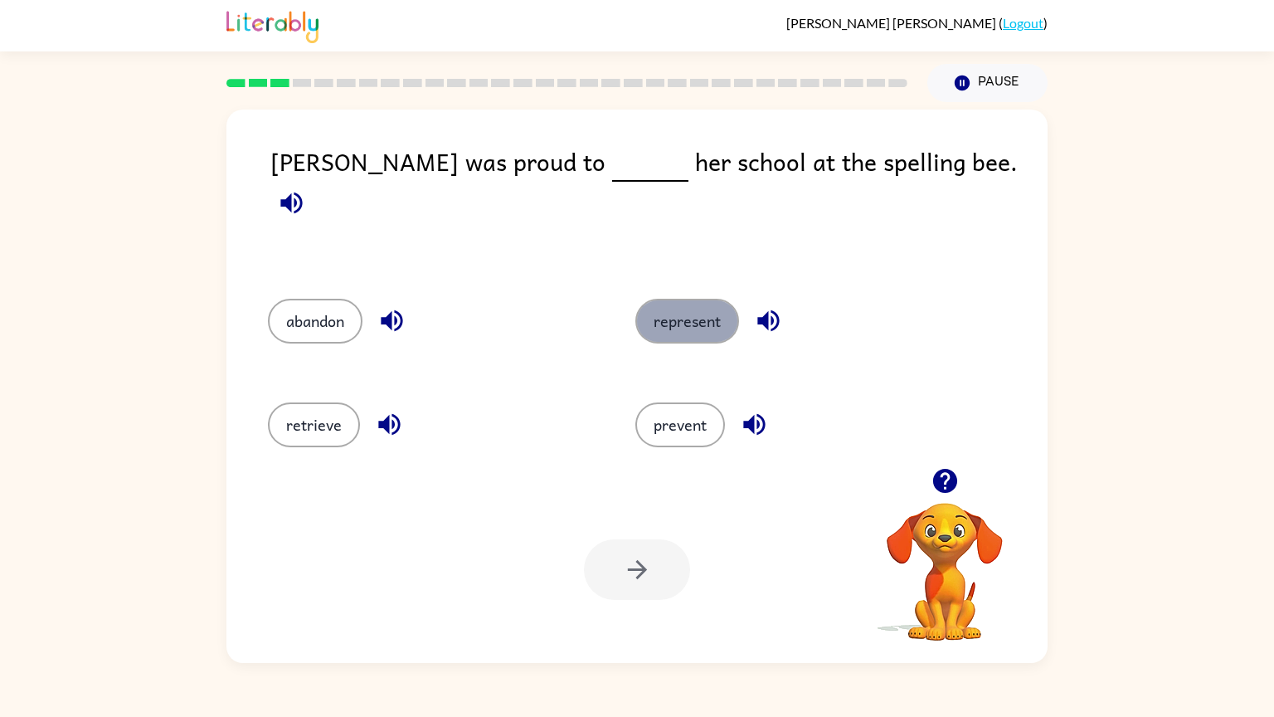  Describe the element at coordinates (987, 83) in the screenshot. I see `button: Pause` at that location.